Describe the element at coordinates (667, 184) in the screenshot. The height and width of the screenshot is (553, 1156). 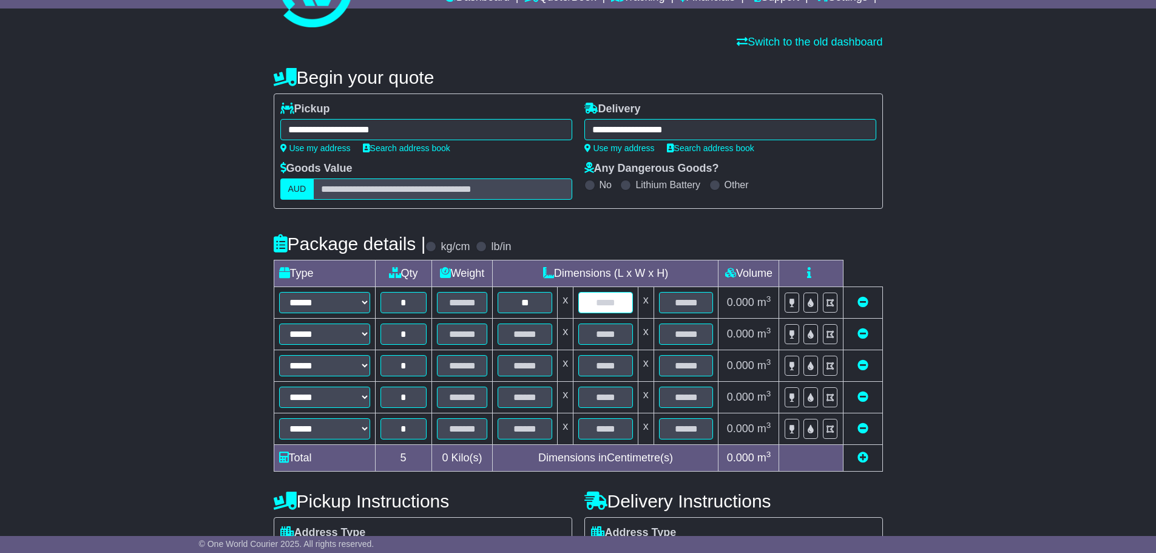
I see `label: Lithium Battery` at that location.